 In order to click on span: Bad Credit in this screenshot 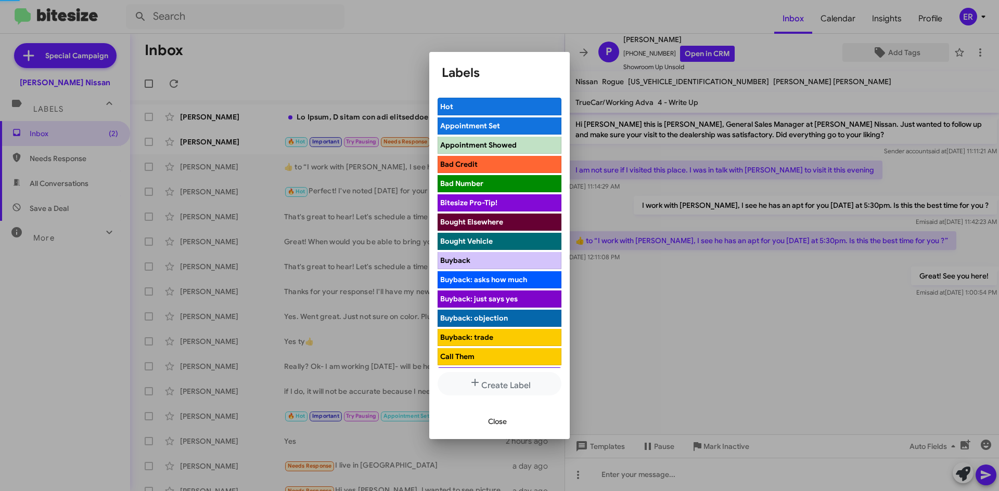, I will do `click(459, 164)`.